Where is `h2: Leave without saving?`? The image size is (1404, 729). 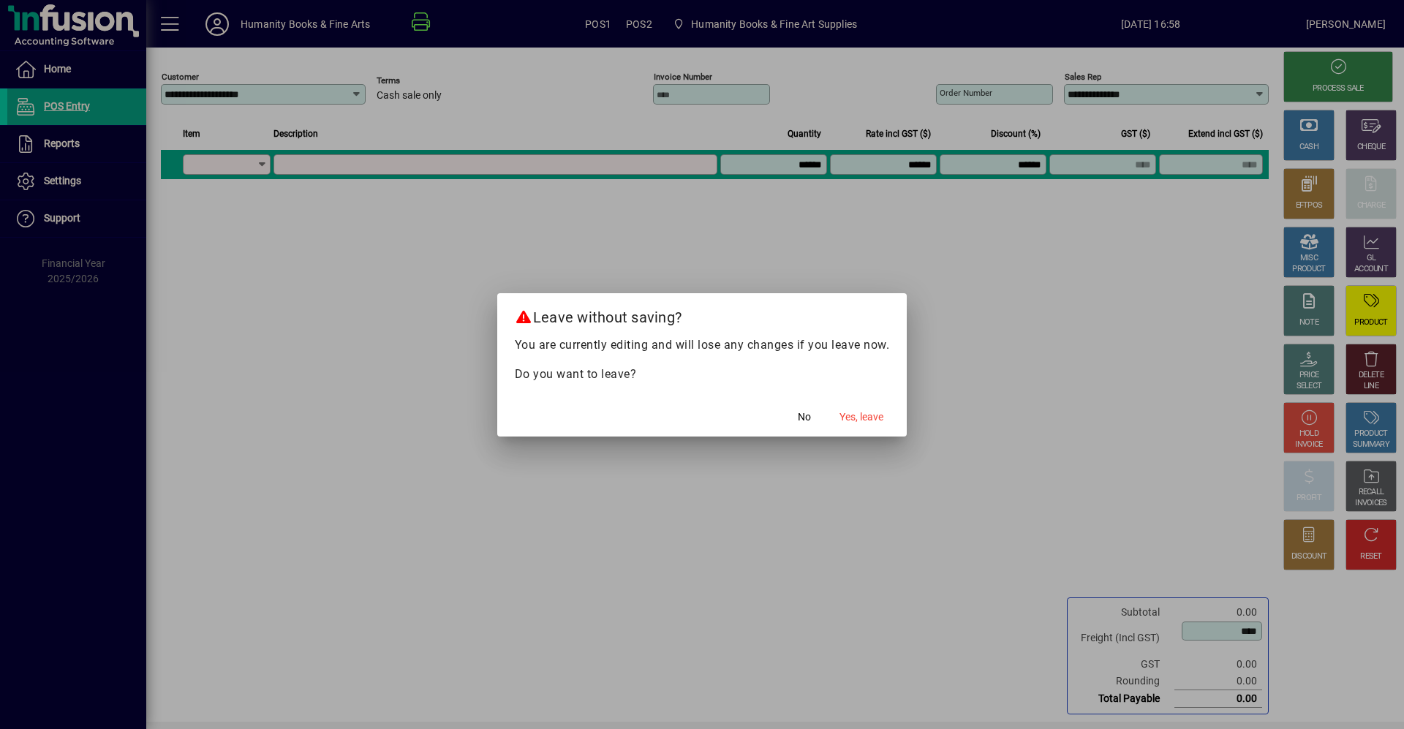
h2: Leave without saving? is located at coordinates (702, 314).